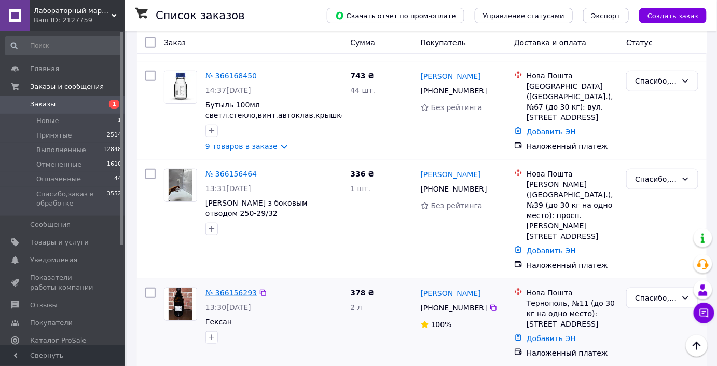  What do you see at coordinates (53, 260) in the screenshot?
I see `span: Уведомления` at bounding box center [53, 260].